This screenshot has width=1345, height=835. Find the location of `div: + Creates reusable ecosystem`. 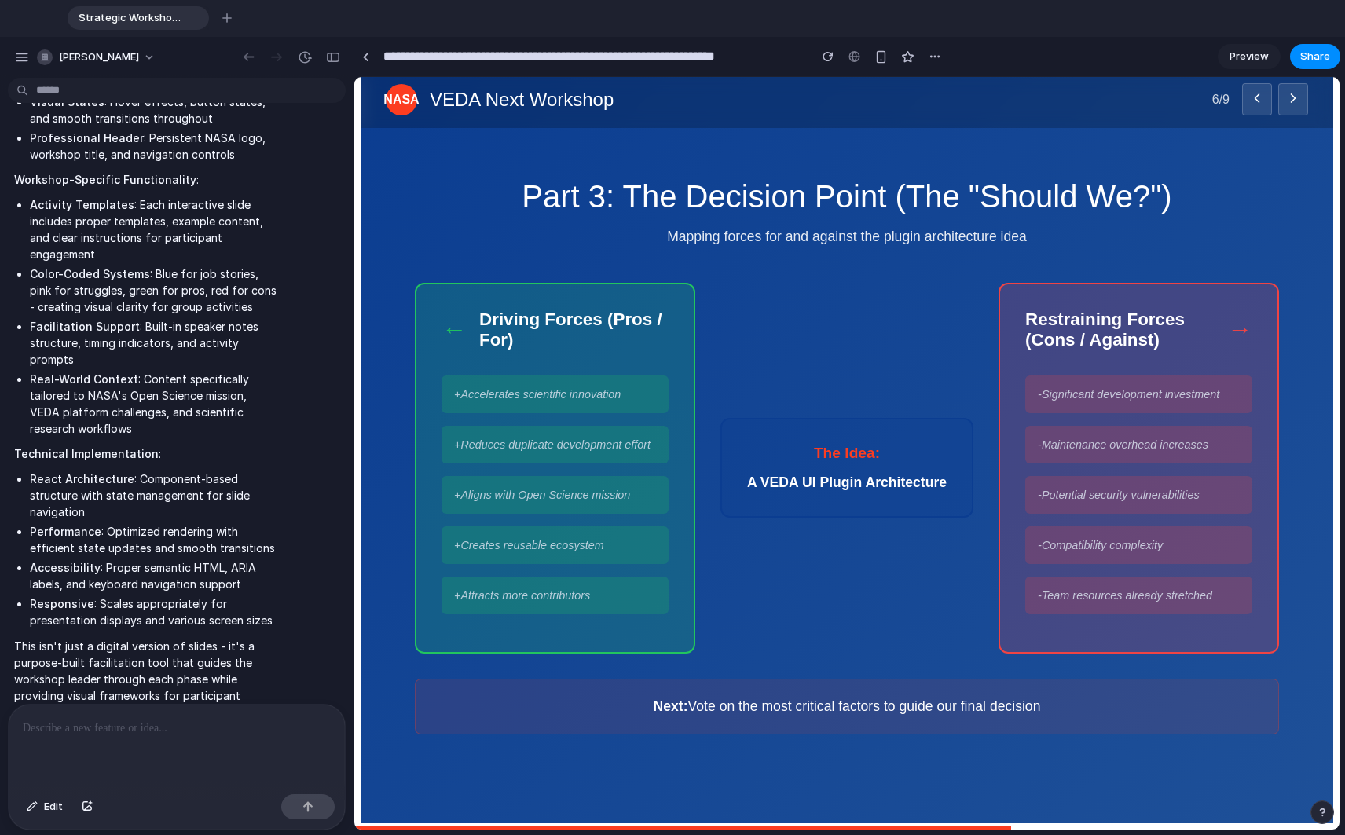

div: + Creates reusable ecosystem is located at coordinates (200, 468).